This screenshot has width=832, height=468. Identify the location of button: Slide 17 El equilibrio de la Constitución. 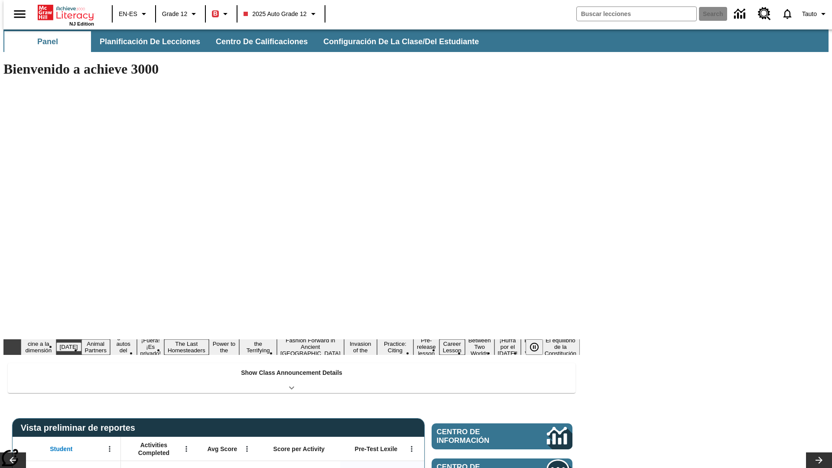
(560, 346).